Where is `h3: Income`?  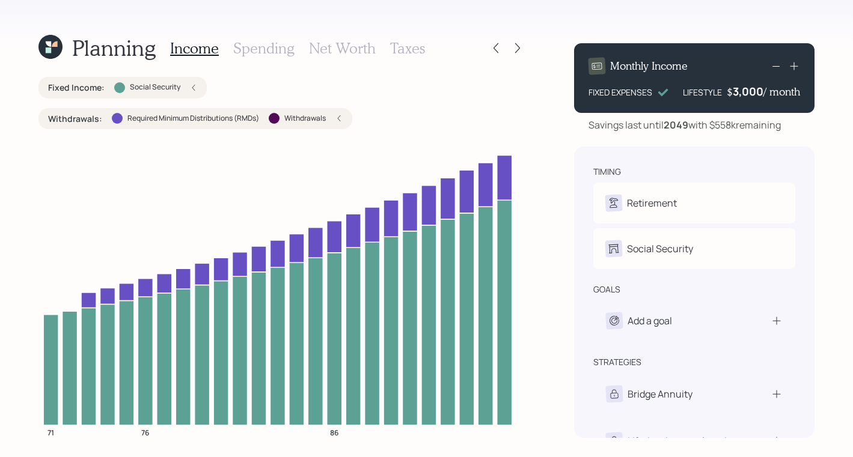
h3: Income is located at coordinates (194, 48).